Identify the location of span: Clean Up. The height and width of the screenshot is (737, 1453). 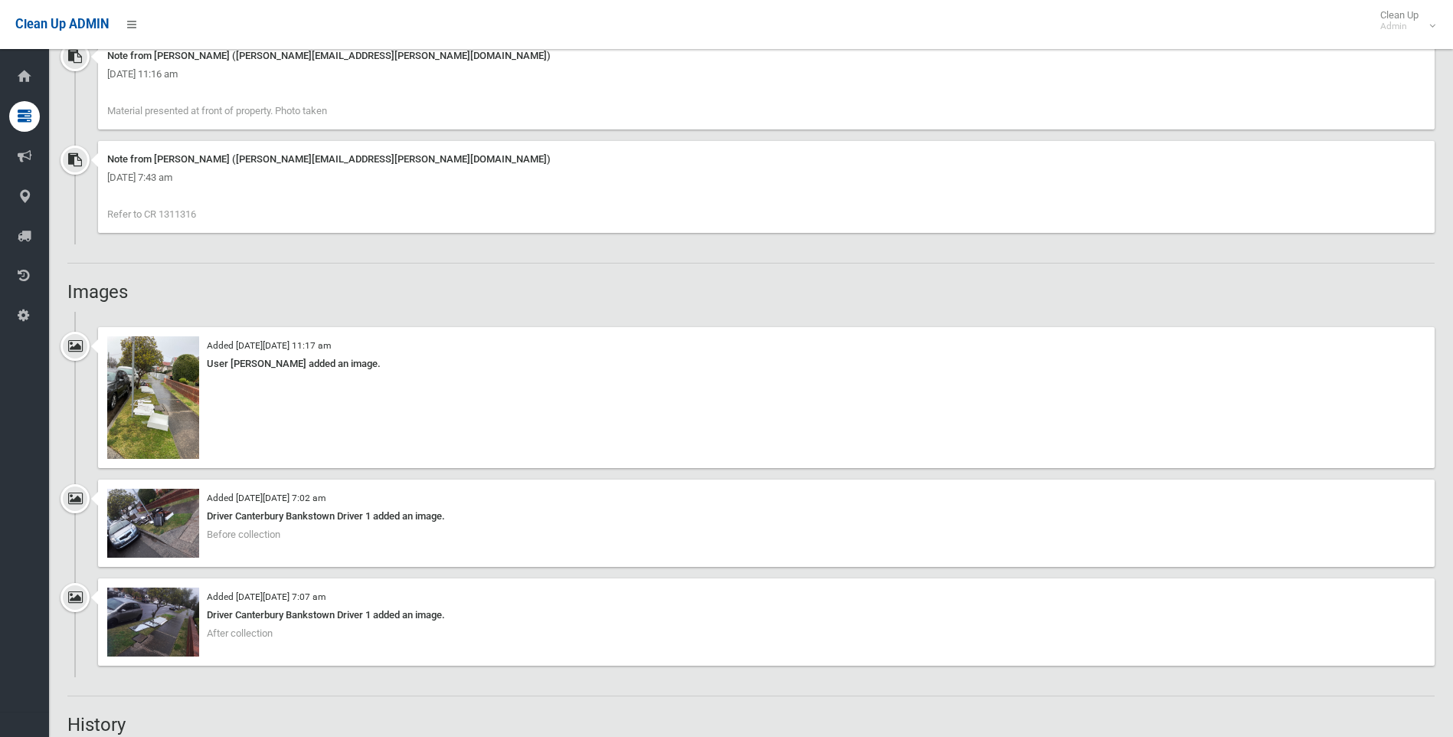
(1403, 21).